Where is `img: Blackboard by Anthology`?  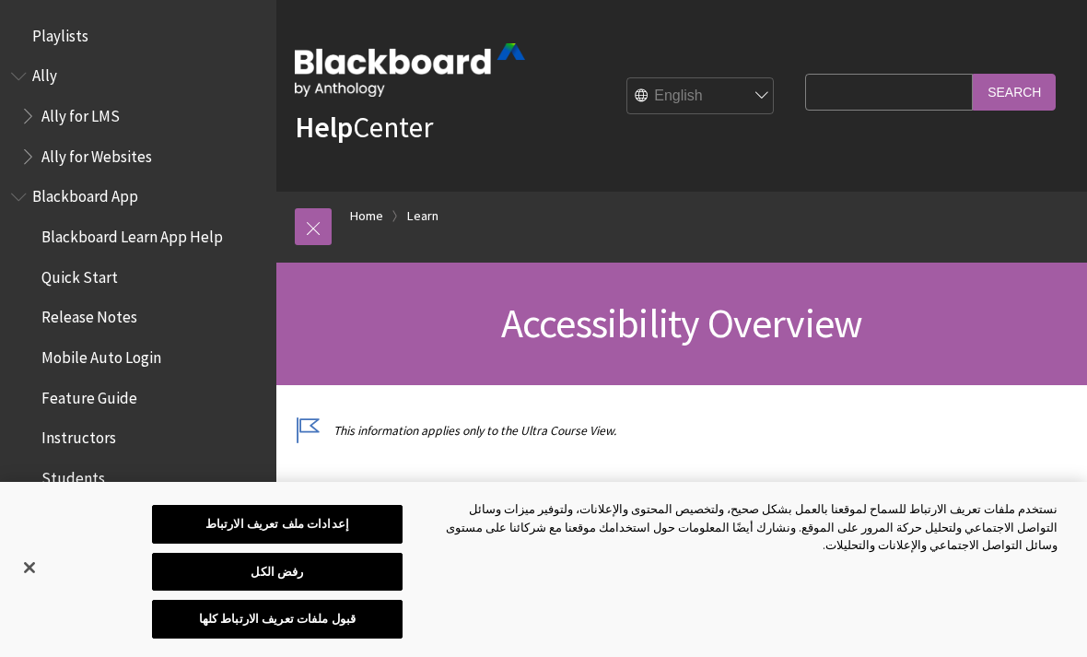
img: Blackboard by Anthology is located at coordinates (410, 70).